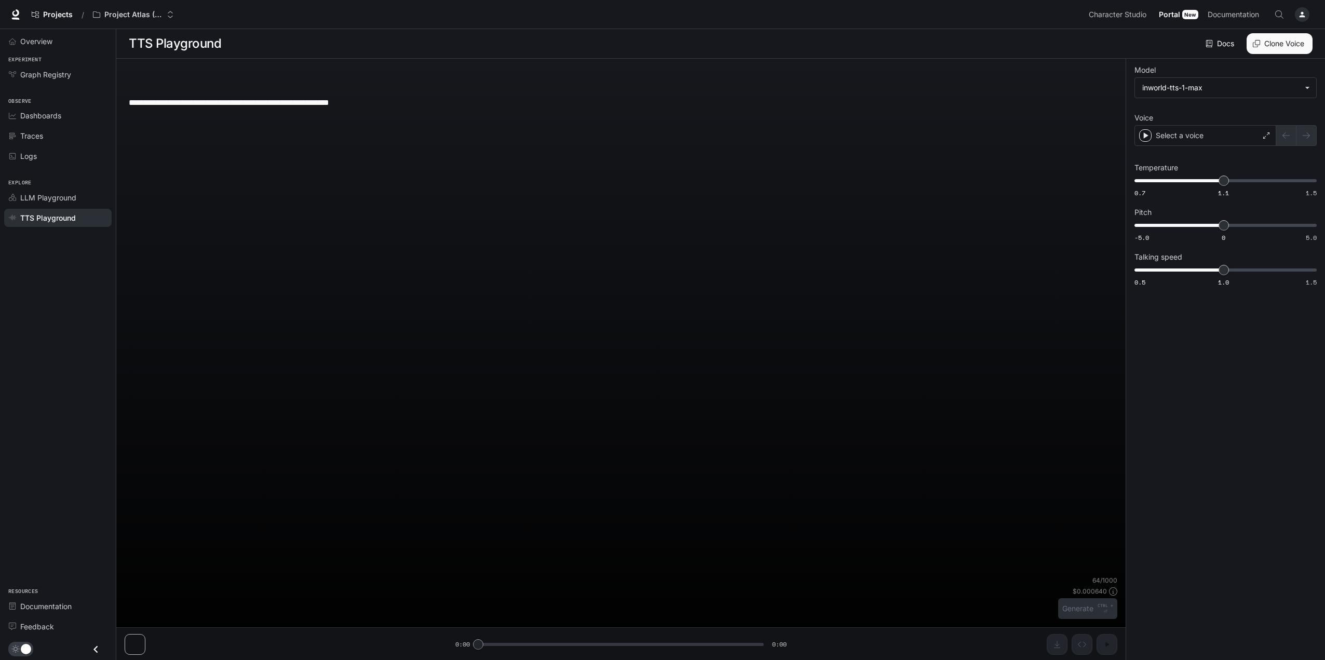 The width and height of the screenshot is (1325, 660). Describe the element at coordinates (52, 15) in the screenshot. I see `a: Go to projects` at that location.